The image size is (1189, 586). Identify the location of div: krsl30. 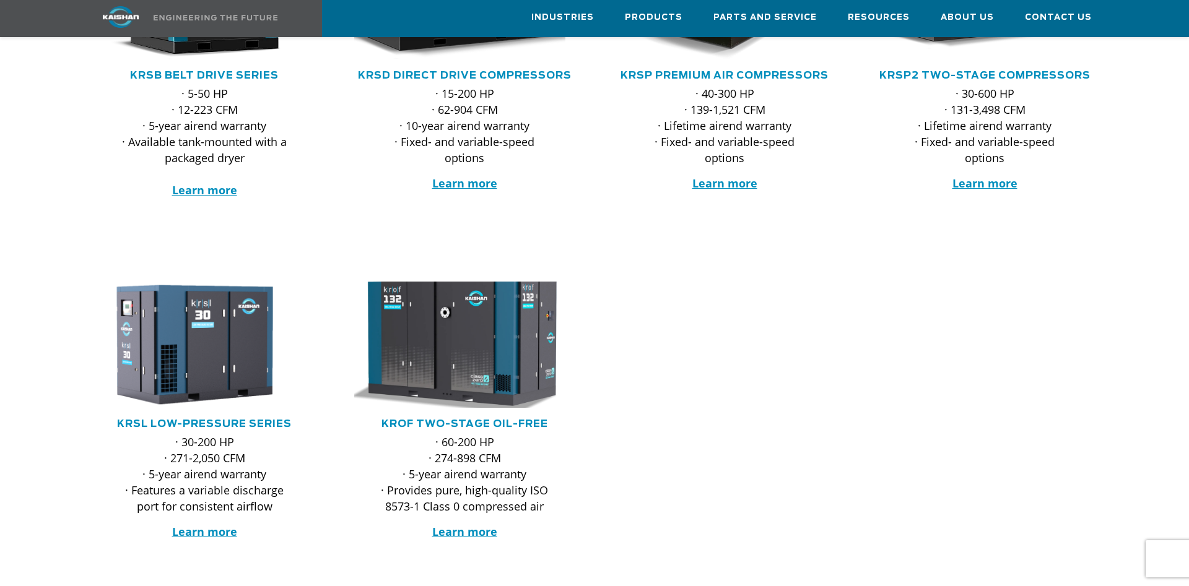
(204, 345).